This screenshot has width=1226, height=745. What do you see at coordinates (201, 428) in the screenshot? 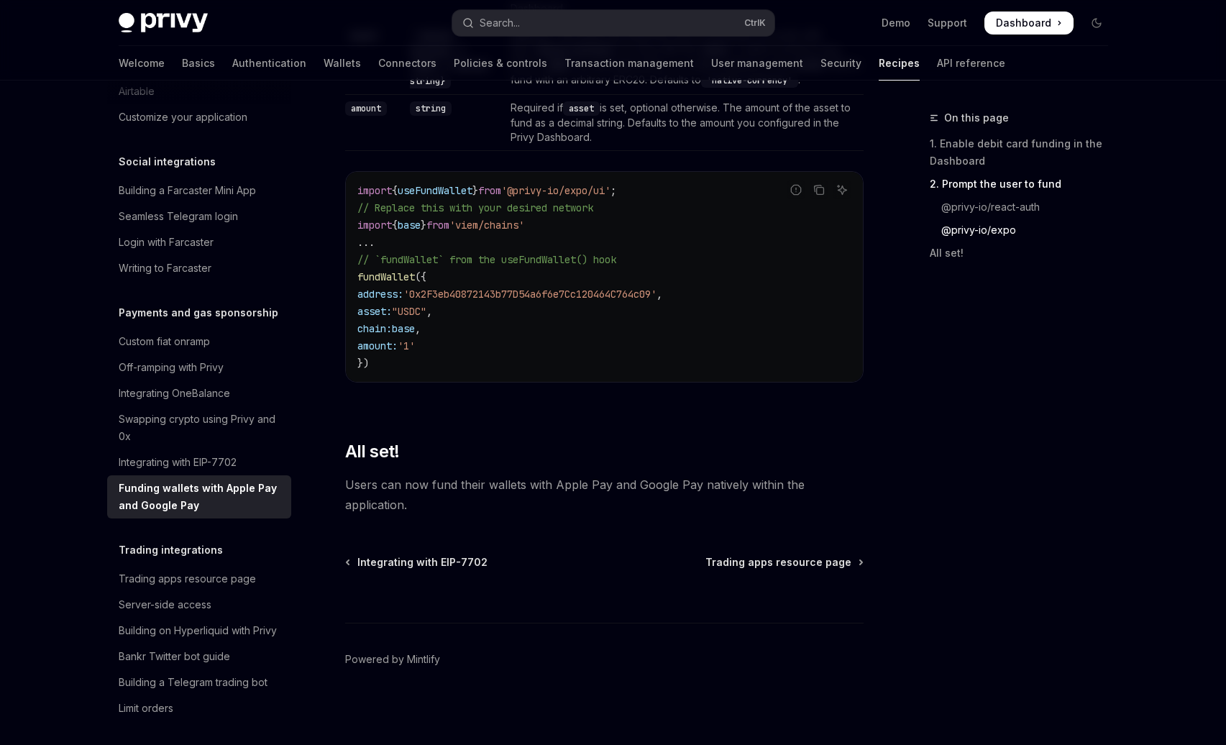
I see `div: Swapping crypto using Privy and 0x` at bounding box center [201, 428].